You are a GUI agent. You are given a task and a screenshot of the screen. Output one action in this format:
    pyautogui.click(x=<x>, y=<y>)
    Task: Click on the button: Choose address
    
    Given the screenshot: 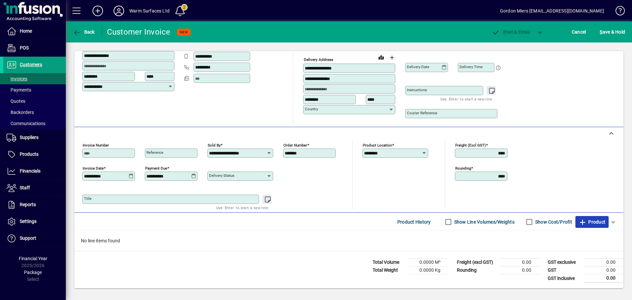 What is the action you would take?
    pyautogui.click(x=392, y=58)
    